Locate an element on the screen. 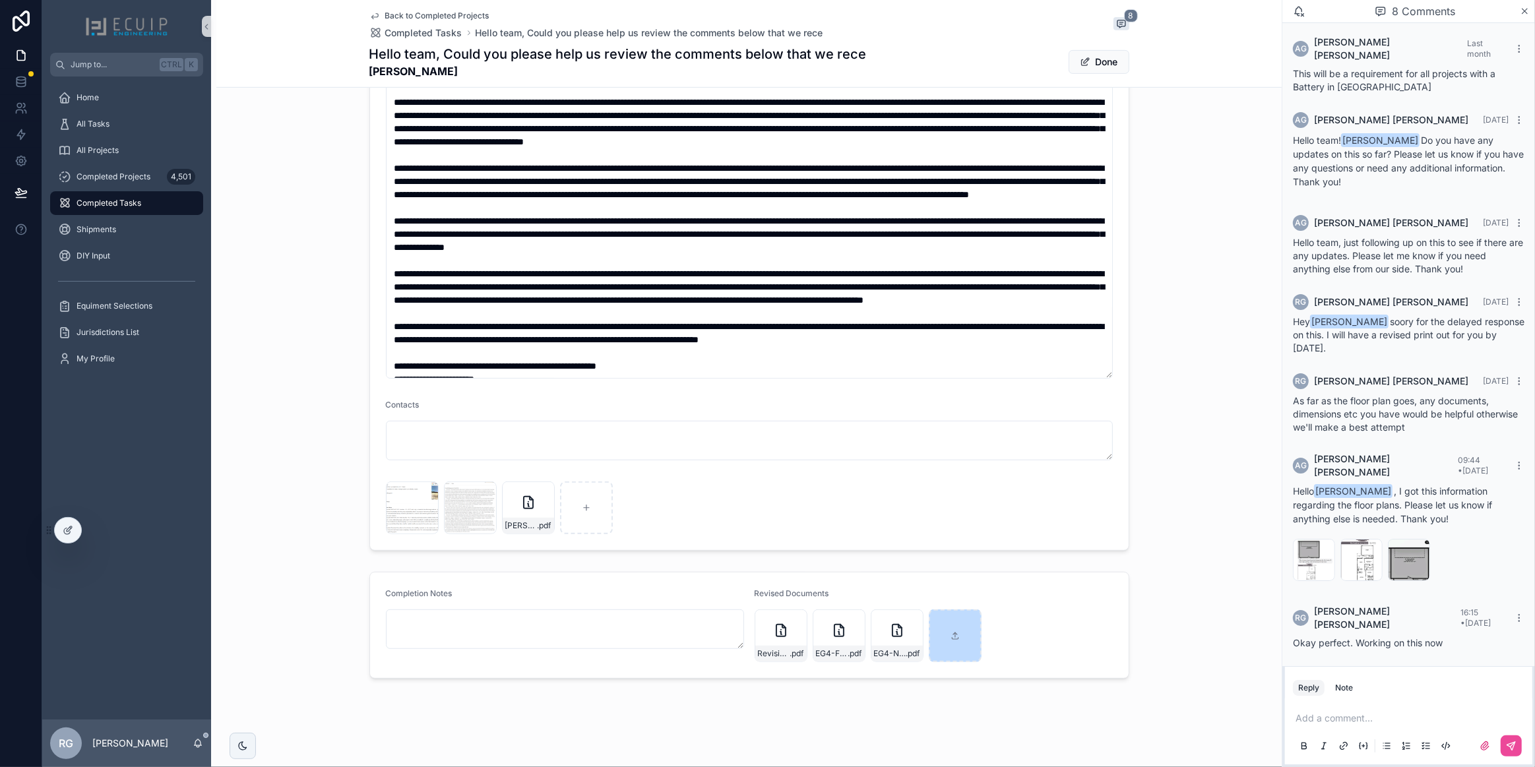 The height and width of the screenshot is (767, 1535). button: Reply is located at coordinates (1309, 688).